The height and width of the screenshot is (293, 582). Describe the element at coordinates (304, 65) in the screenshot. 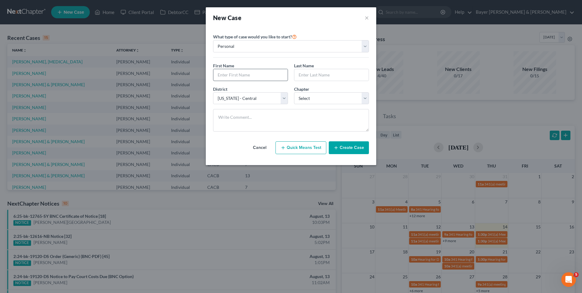

I see `span: Last Name` at that location.